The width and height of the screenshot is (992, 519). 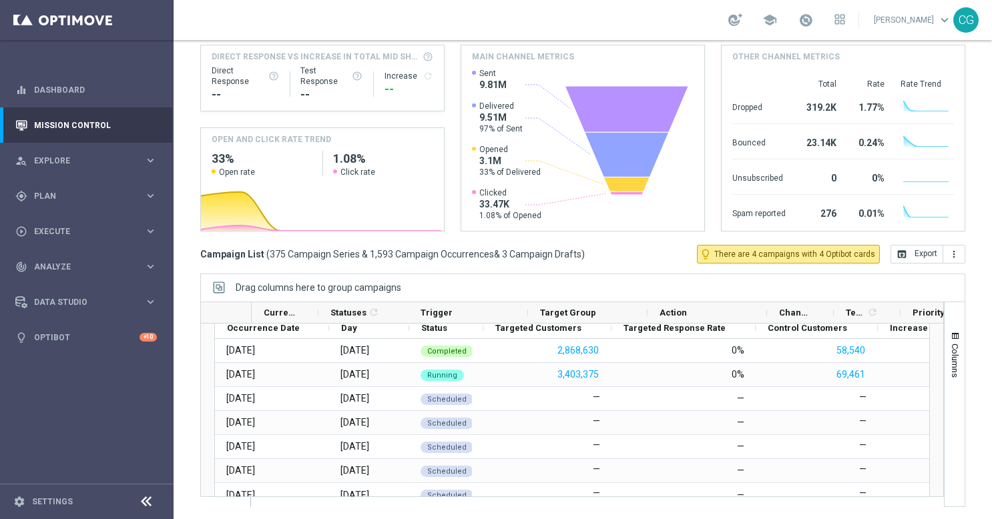 I want to click on span: Current Status, so click(x=280, y=312).